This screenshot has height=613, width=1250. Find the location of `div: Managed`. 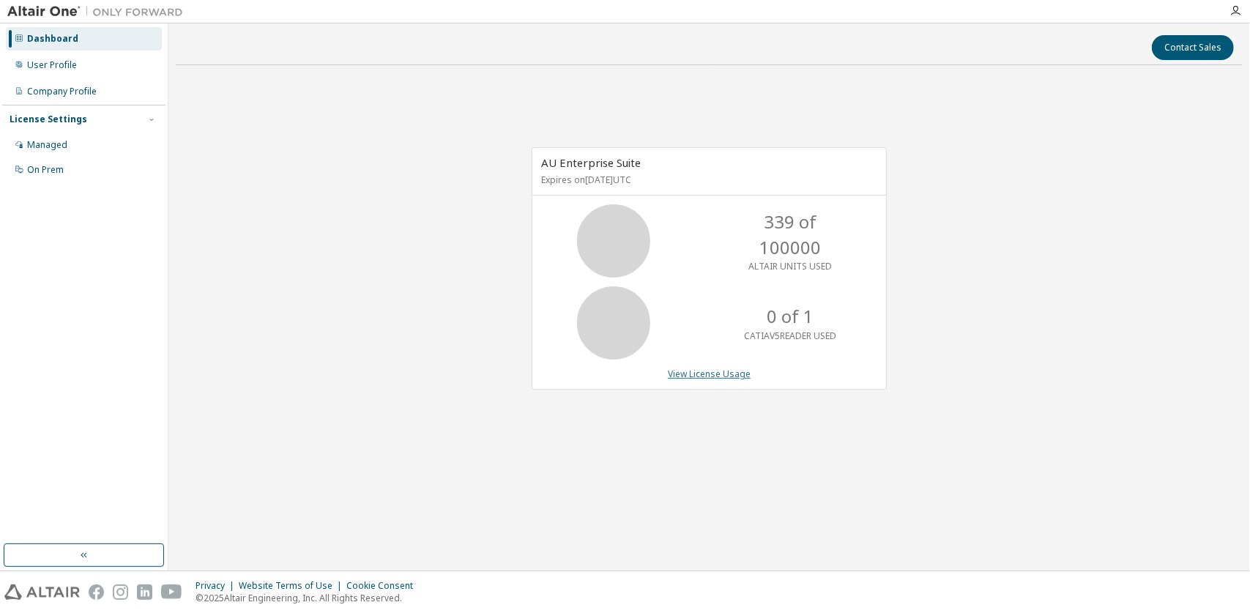

div: Managed is located at coordinates (47, 145).